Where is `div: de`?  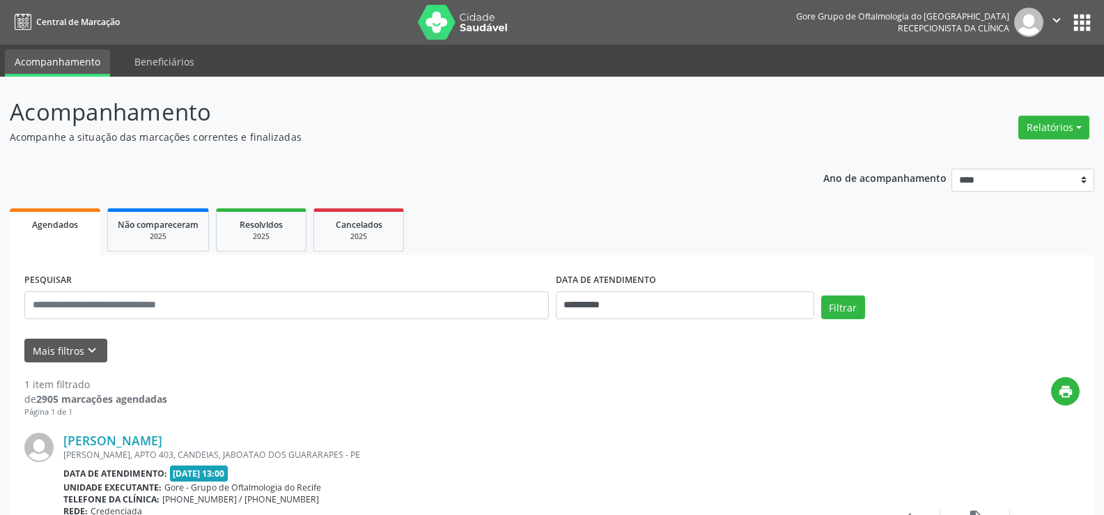 div: de is located at coordinates (95, 398).